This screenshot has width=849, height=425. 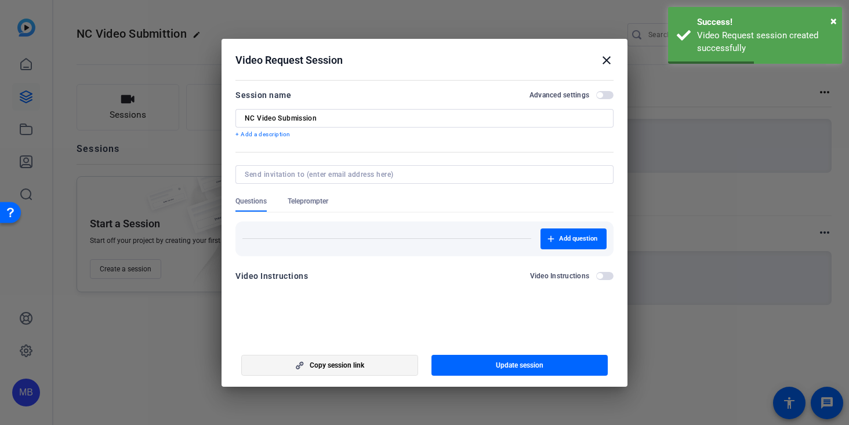 I want to click on span: Update session, so click(x=520, y=366).